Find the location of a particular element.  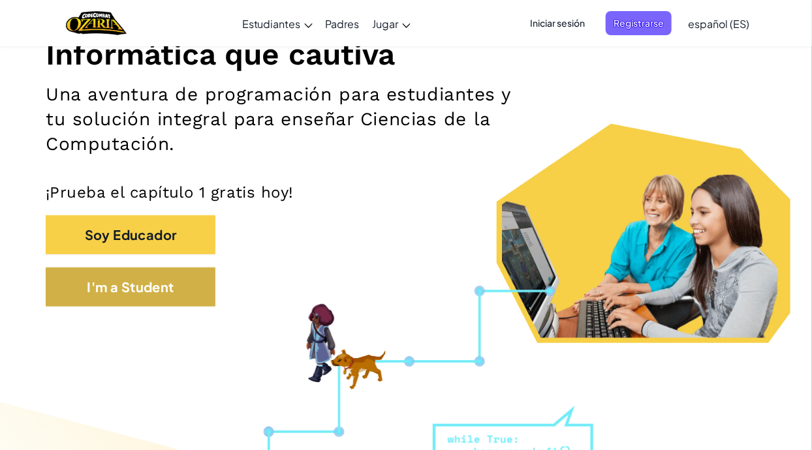

img: Home is located at coordinates (96, 23).